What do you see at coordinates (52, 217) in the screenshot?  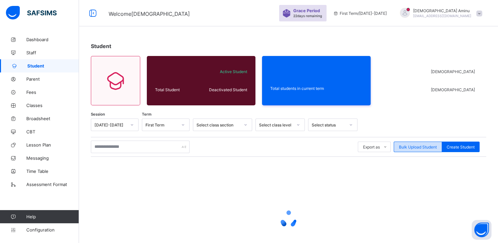 I see `span: Help` at bounding box center [52, 217].